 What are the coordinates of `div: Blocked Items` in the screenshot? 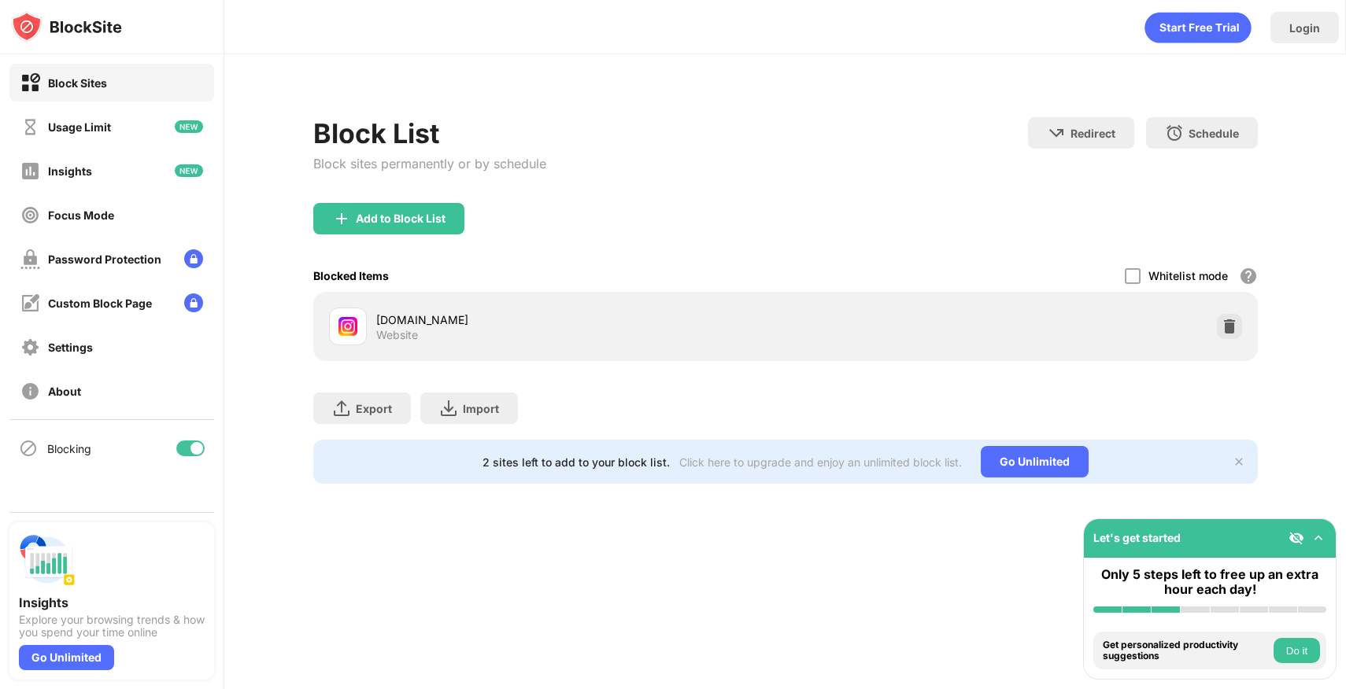 It's located at (351, 275).